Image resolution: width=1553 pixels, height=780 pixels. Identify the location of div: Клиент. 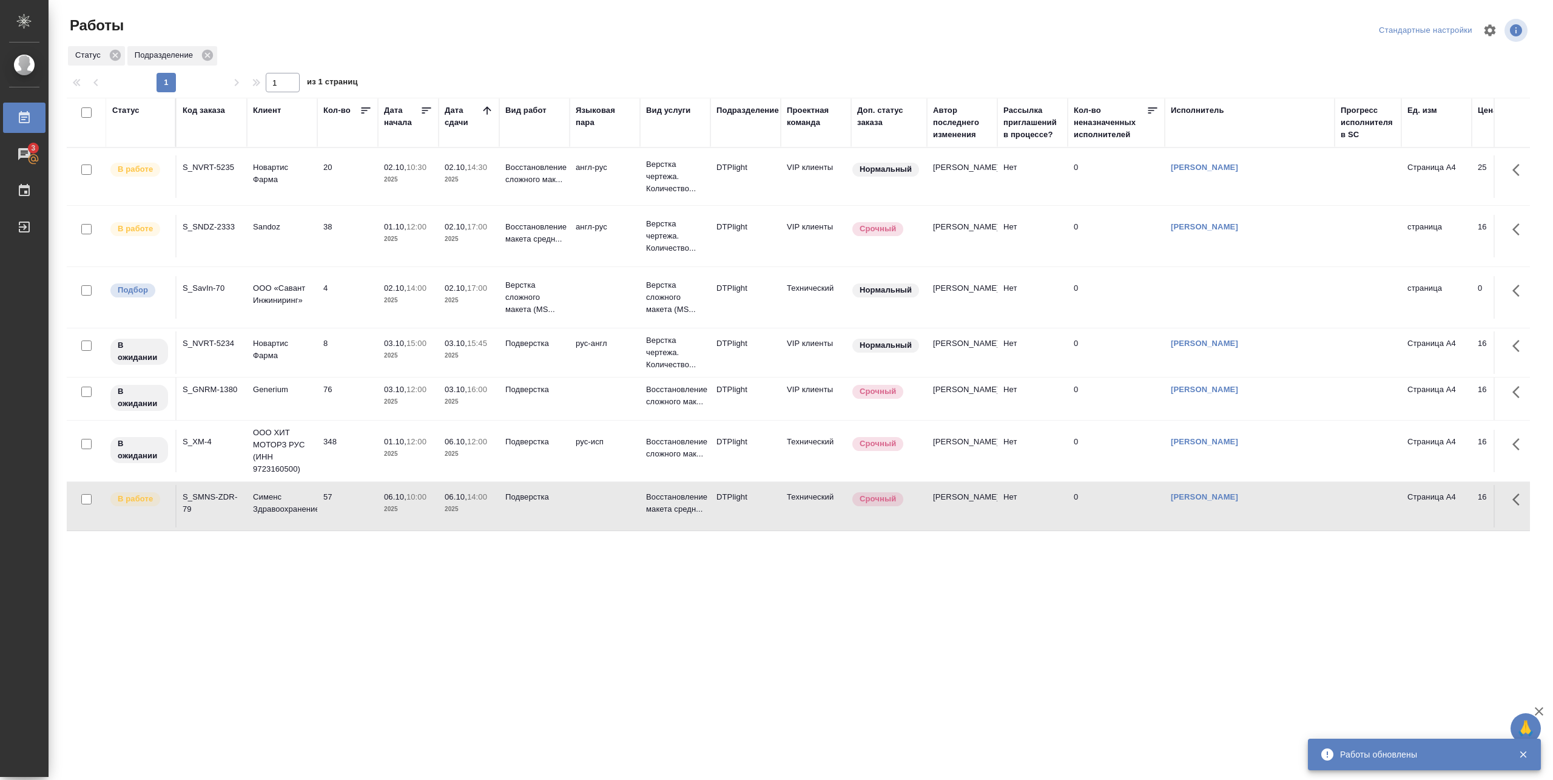
(267, 110).